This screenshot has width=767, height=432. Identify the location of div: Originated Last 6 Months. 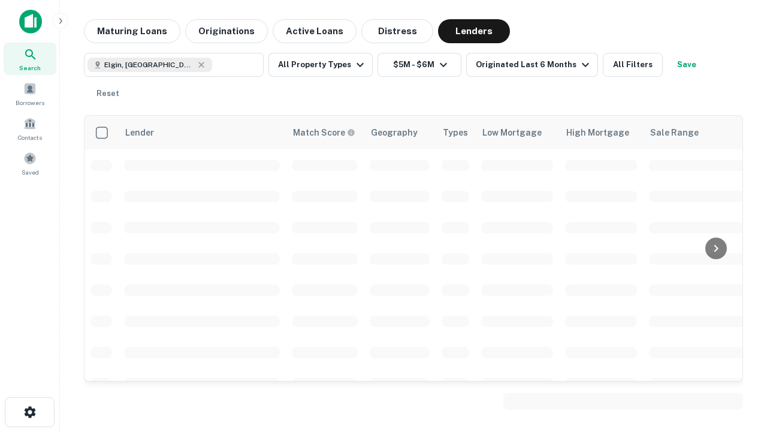
(534, 65).